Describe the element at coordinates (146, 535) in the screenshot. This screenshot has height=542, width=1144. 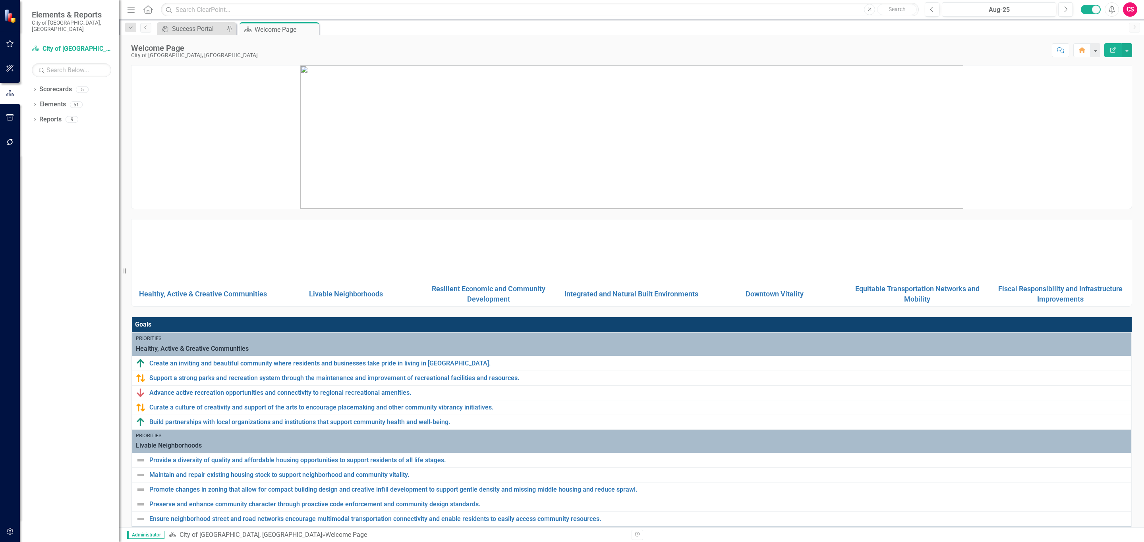
I see `span: Administrator` at that location.